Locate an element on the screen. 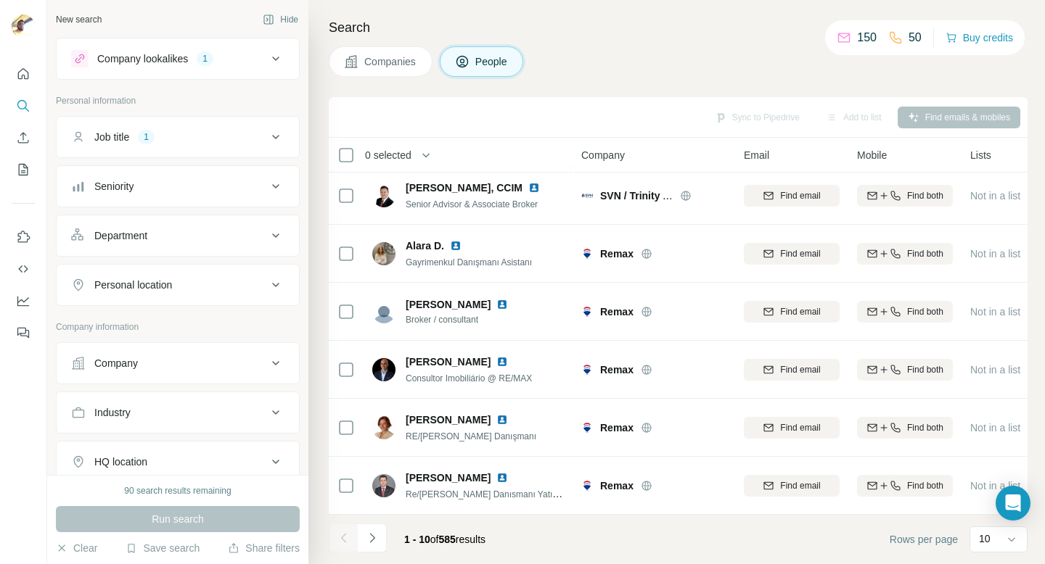  span: Senior Advisor & Associate Broker is located at coordinates (472, 205).